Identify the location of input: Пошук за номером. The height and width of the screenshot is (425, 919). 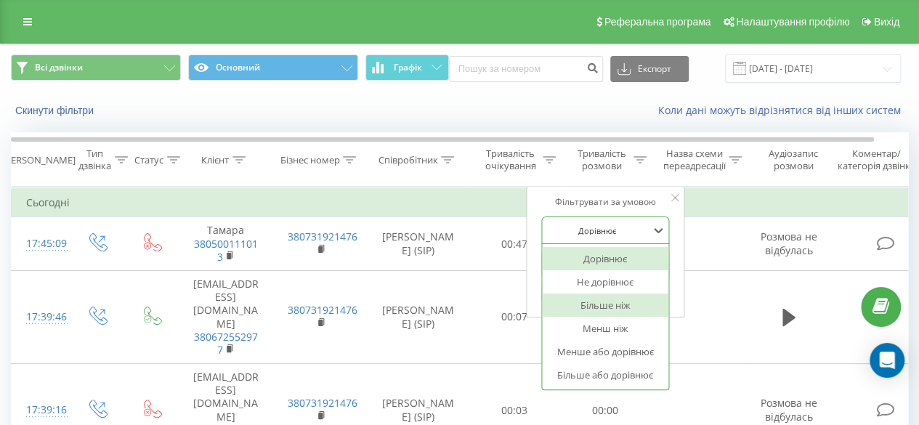
(526, 69).